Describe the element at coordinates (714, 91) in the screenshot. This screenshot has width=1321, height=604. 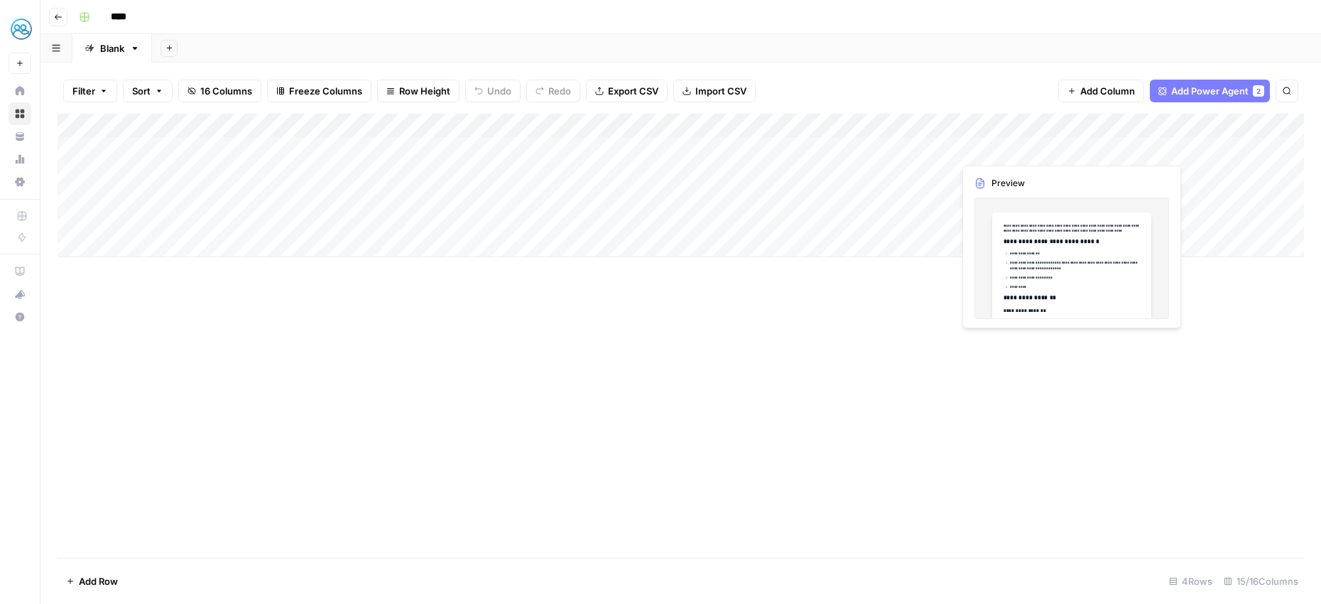
I see `button: Import CSV` at that location.